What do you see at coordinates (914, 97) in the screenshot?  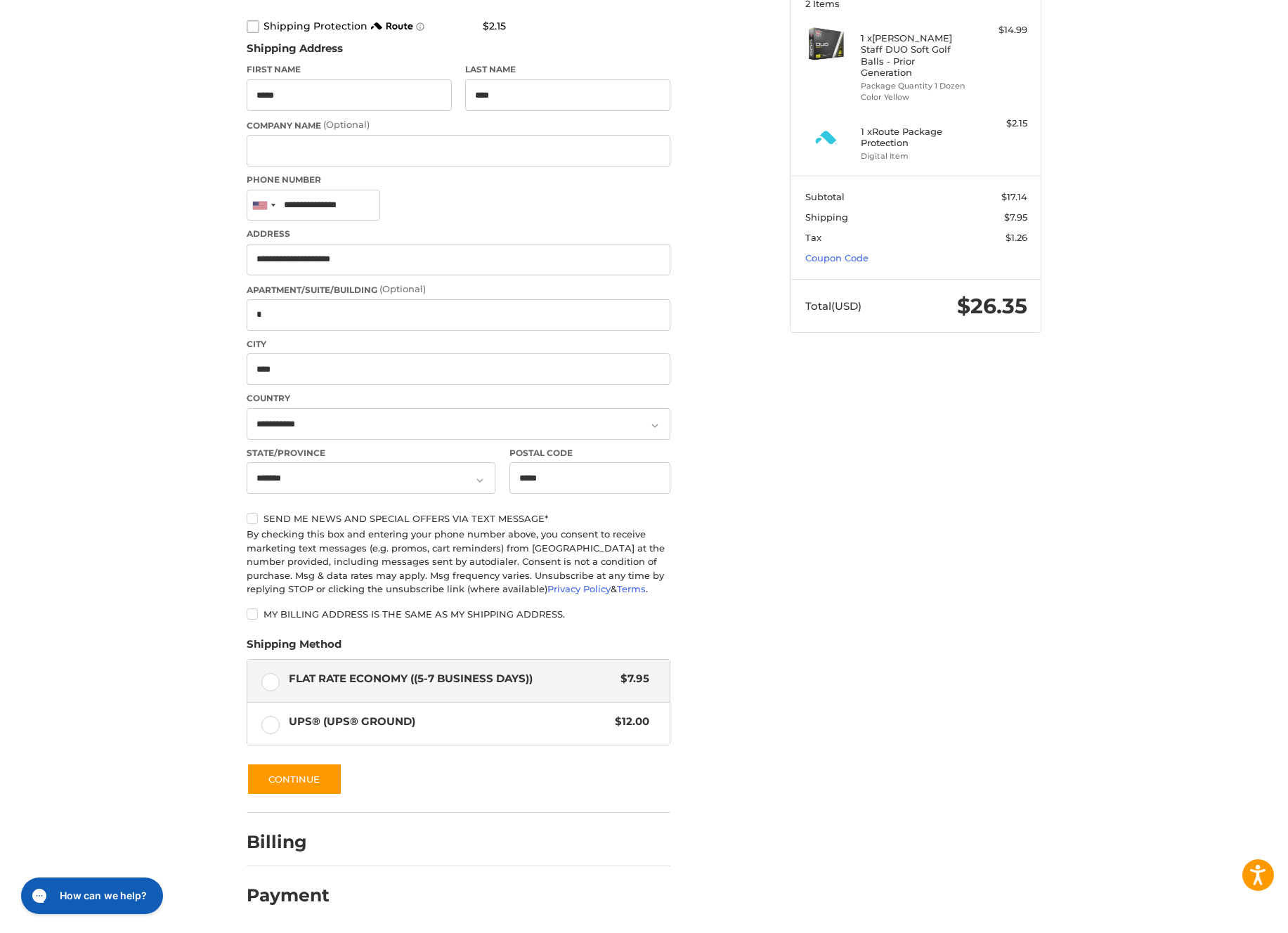 I see `li: Color Yellow` at bounding box center [914, 97].